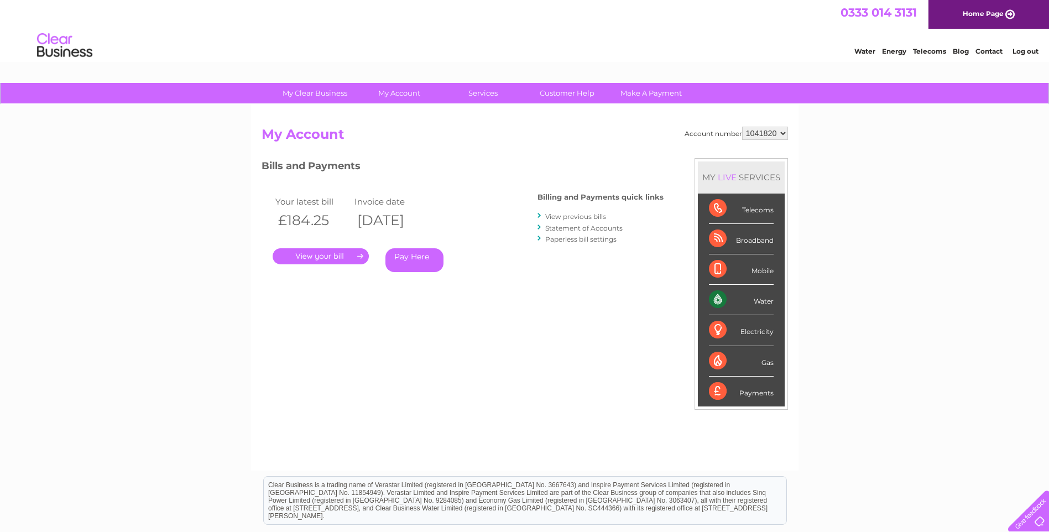  Describe the element at coordinates (727, 177) in the screenshot. I see `div: LIVE` at that location.